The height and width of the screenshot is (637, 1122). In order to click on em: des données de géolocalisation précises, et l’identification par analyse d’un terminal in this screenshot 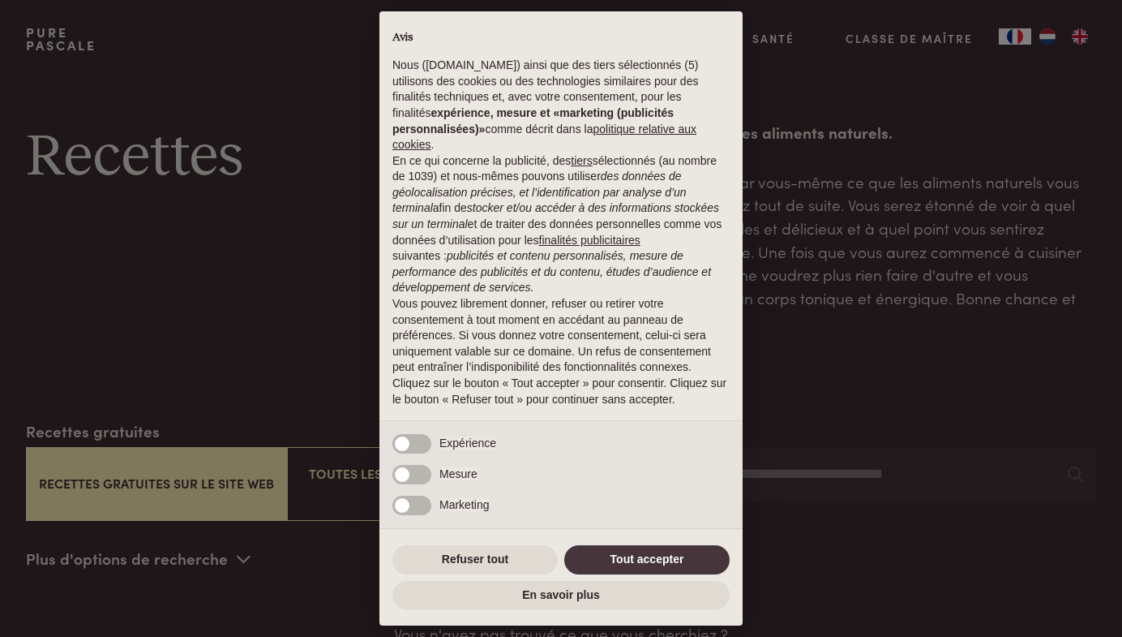, I will do `click(539, 191)`.